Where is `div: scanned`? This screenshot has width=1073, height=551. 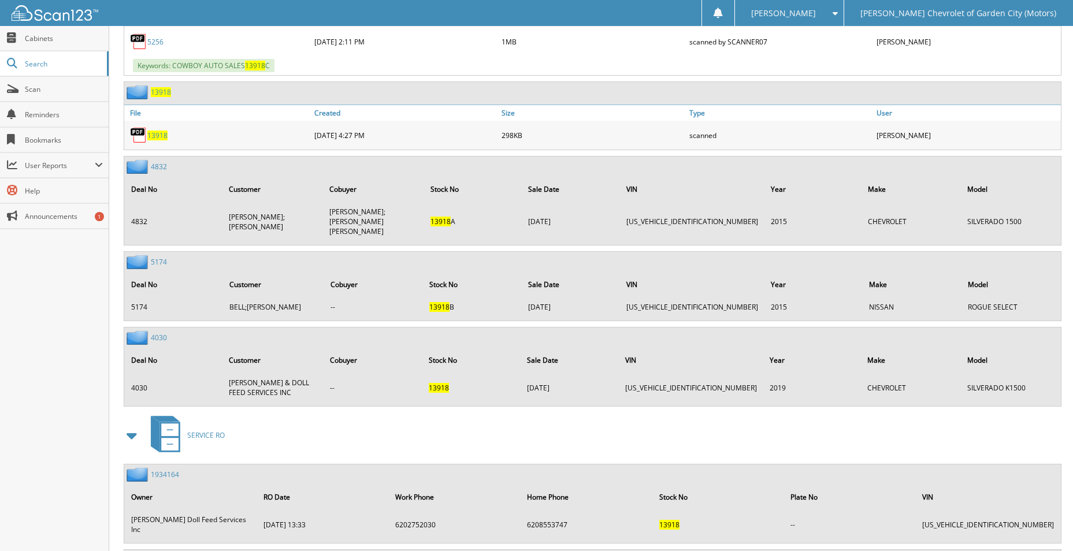 div: scanned is located at coordinates (780, 135).